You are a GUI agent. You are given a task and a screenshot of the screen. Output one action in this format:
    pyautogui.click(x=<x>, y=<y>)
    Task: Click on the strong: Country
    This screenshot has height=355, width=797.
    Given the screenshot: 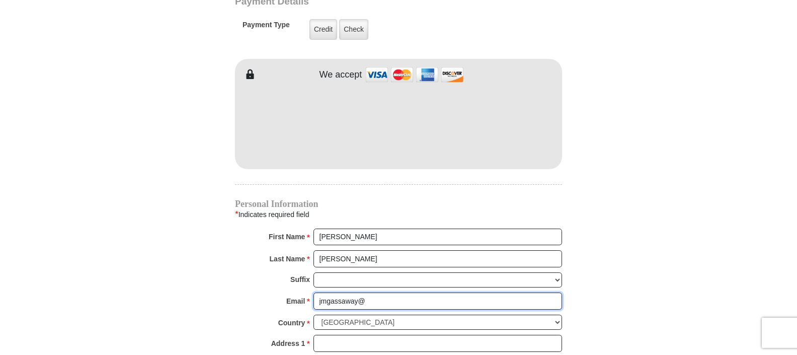 What is the action you would take?
    pyautogui.click(x=292, y=323)
    